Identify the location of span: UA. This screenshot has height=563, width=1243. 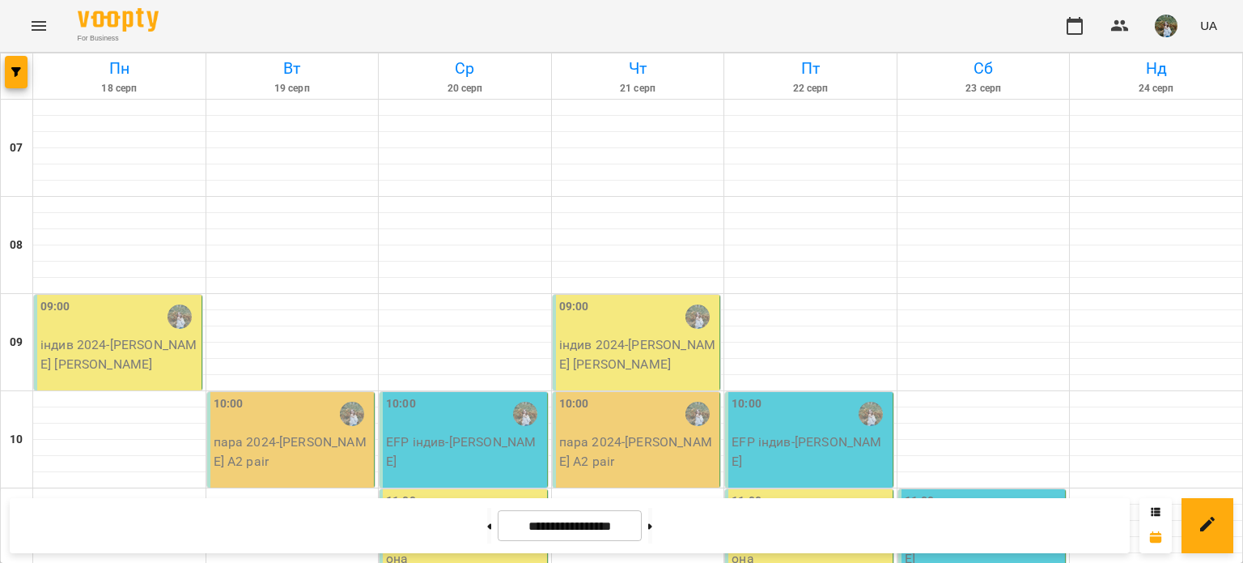
(1209, 25).